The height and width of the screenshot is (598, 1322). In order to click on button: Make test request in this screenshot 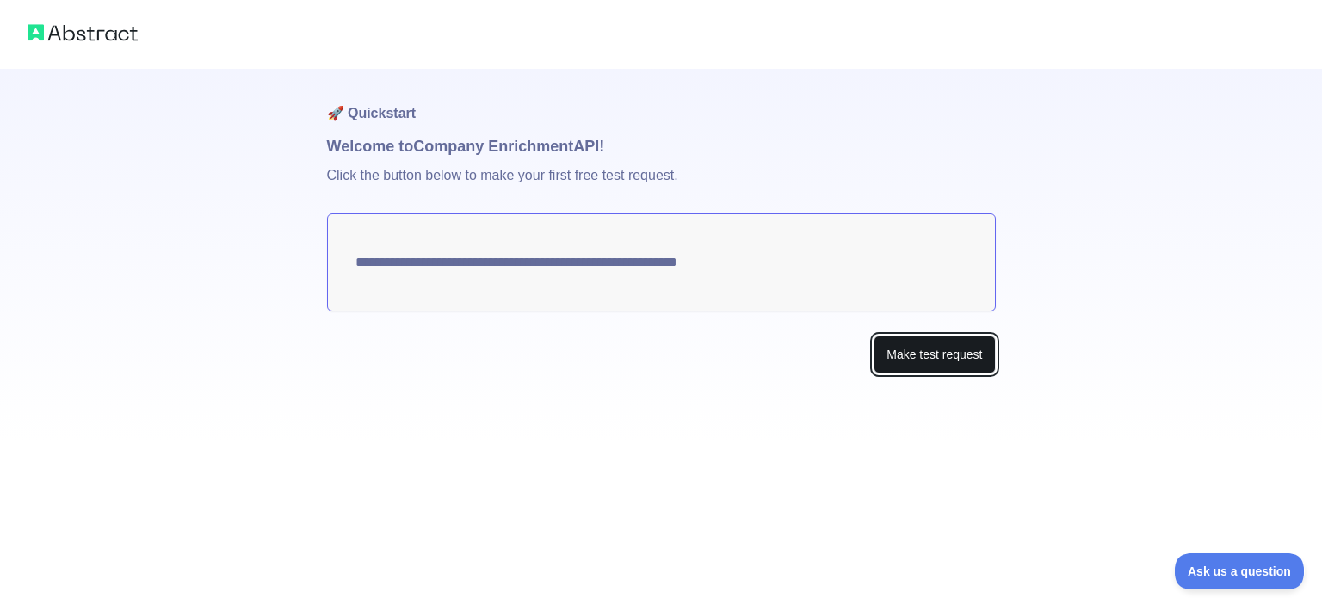, I will do `click(934, 355)`.